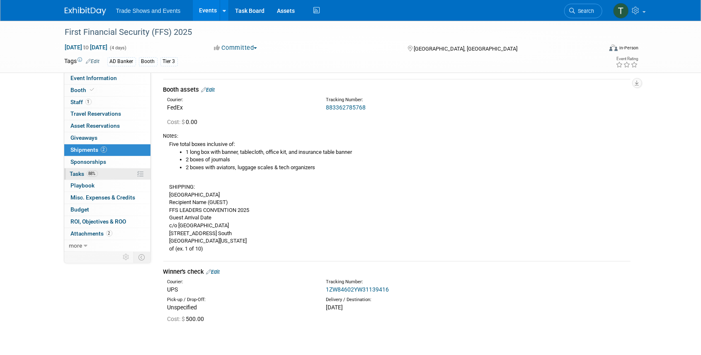 This screenshot has width=701, height=355. What do you see at coordinates (397, 136) in the screenshot?
I see `div: Notes:` at bounding box center [397, 136].